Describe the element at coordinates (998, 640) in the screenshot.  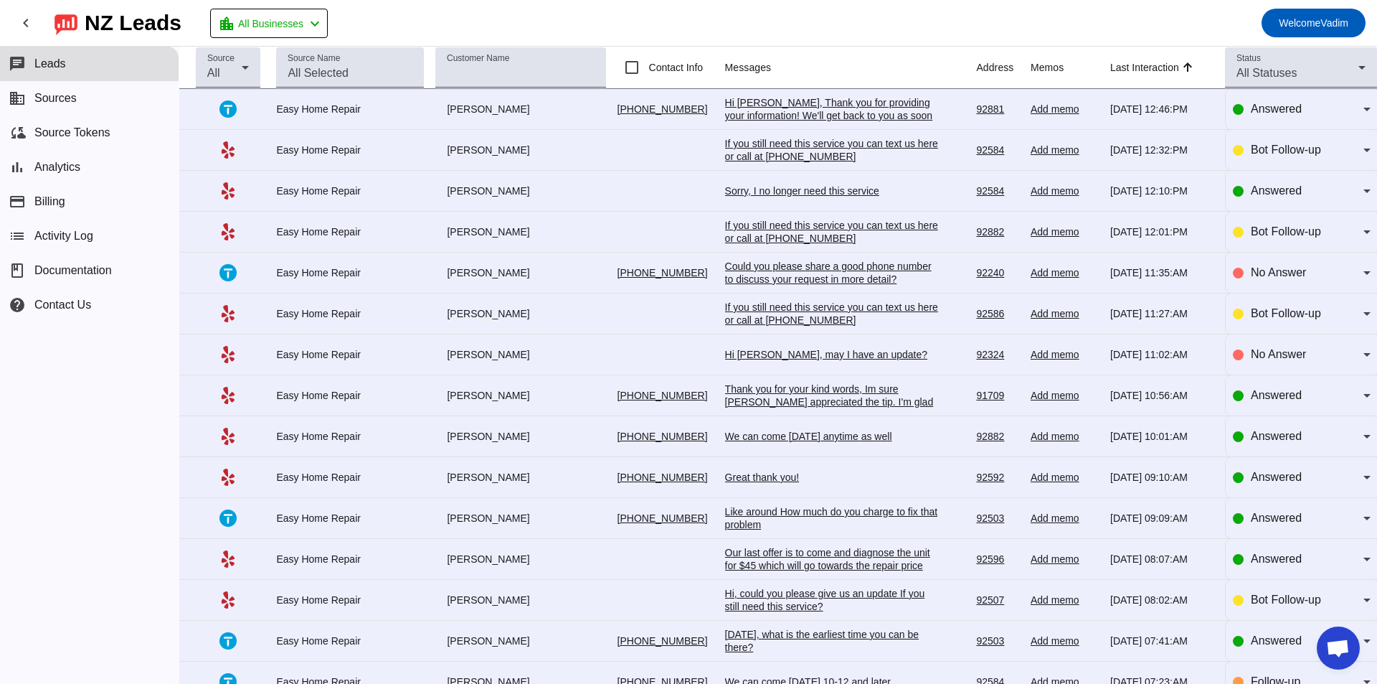
I see `div: 92503` at that location.